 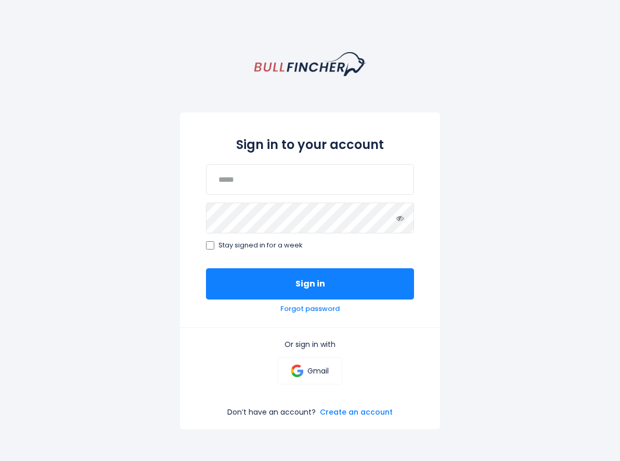 What do you see at coordinates (310, 144) in the screenshot?
I see `h2: Sign in to your account` at bounding box center [310, 144].